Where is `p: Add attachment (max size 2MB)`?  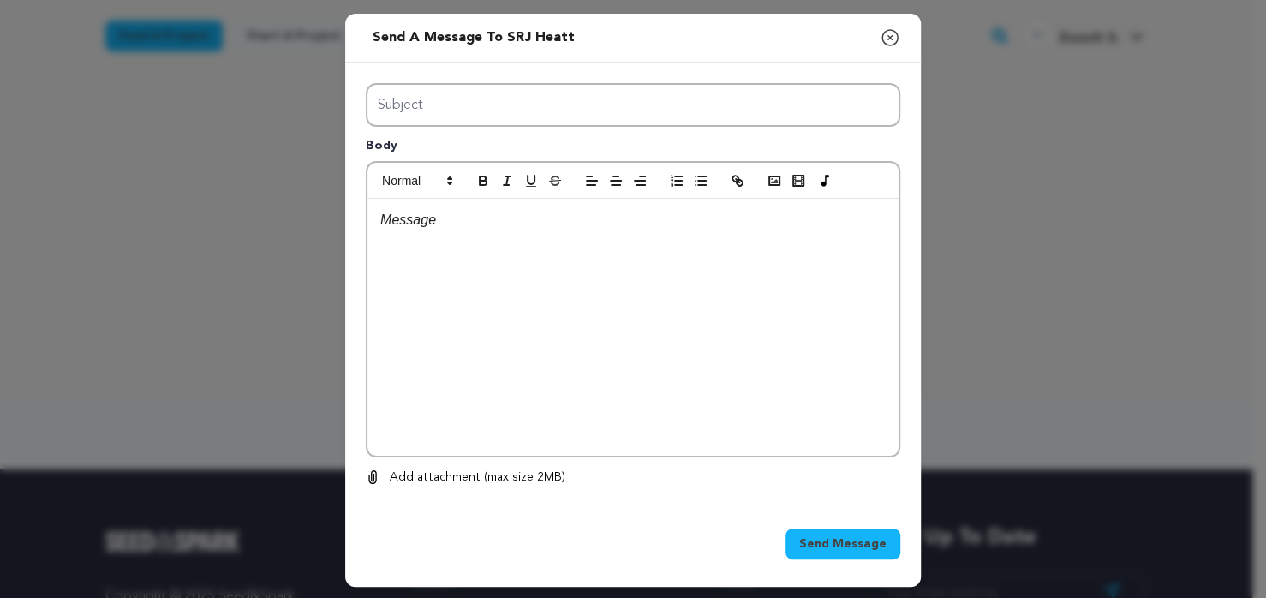
p: Add attachment (max size 2MB) is located at coordinates (477, 478).